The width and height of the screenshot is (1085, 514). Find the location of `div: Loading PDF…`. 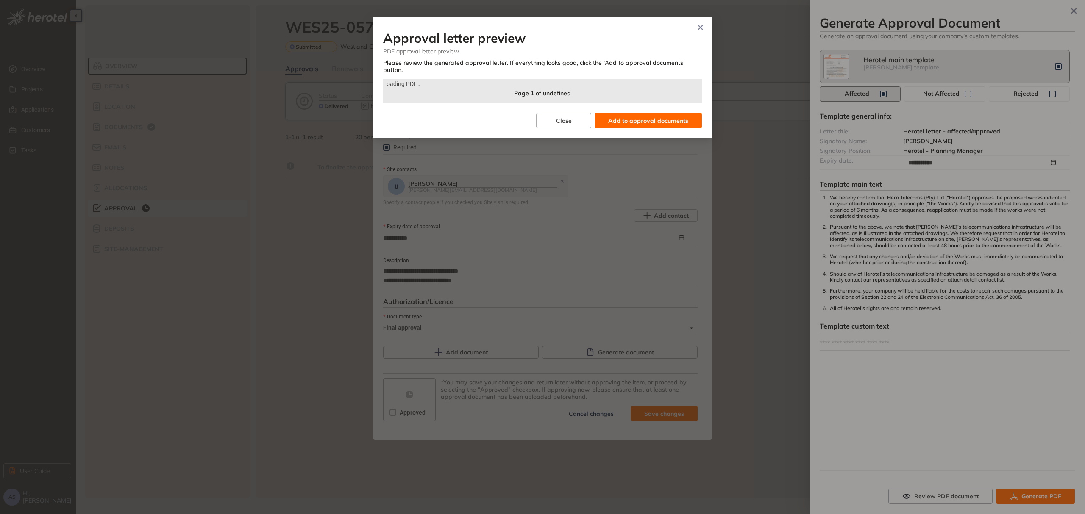

div: Loading PDF… is located at coordinates (542, 84).